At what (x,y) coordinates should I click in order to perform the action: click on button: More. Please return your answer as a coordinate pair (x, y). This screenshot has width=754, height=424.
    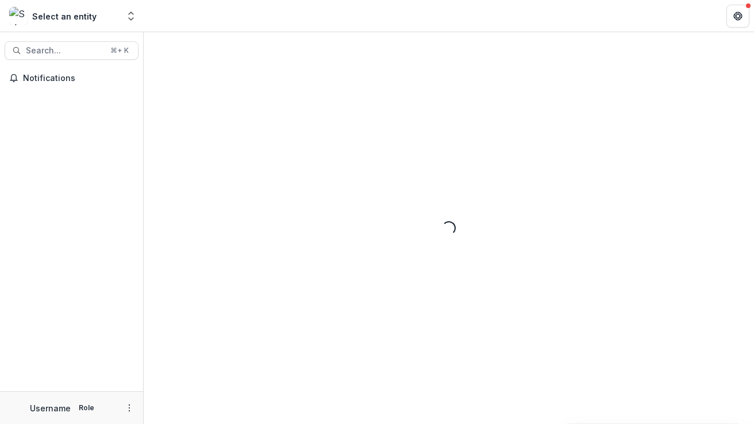
    Looking at the image, I should click on (129, 408).